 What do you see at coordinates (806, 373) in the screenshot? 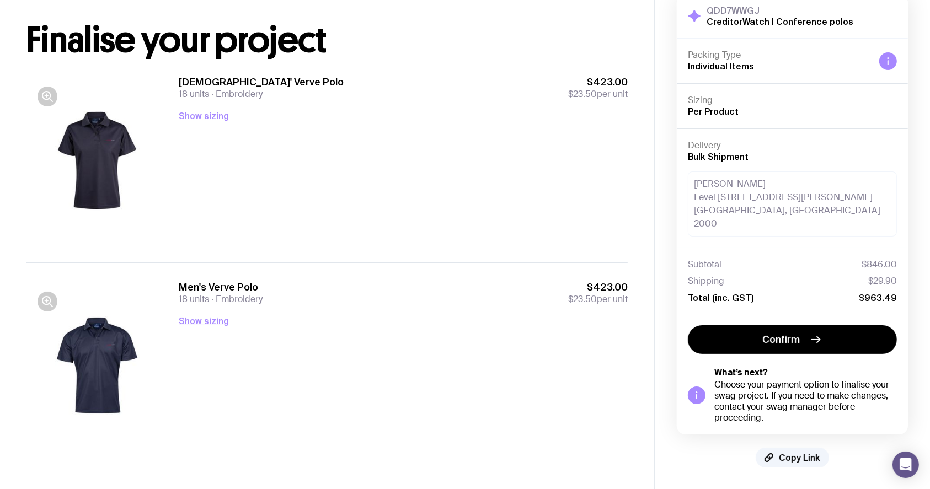
I see `h5: What’s next?` at bounding box center [806, 373].